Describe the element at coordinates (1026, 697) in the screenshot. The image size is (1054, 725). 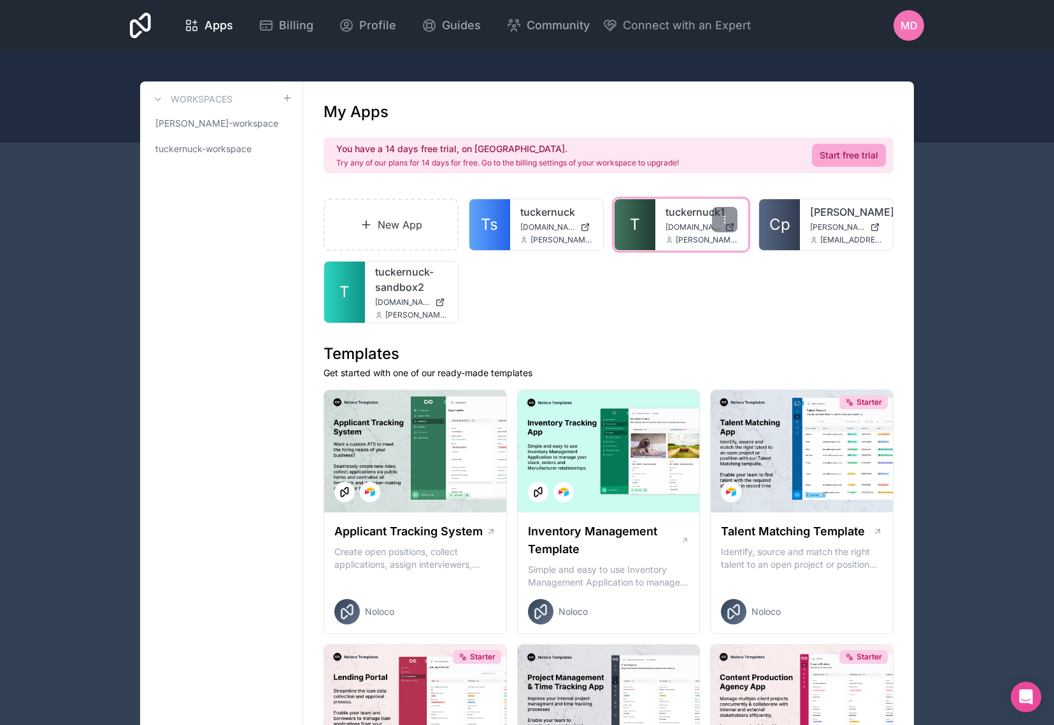
I see `div: Open Intercom Messenger` at that location.